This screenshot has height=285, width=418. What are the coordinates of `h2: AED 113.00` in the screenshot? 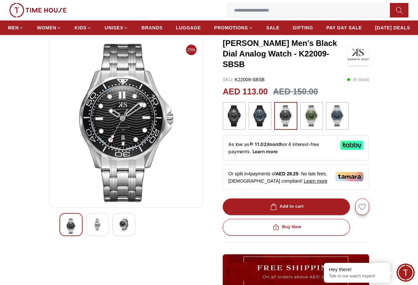 It's located at (245, 92).